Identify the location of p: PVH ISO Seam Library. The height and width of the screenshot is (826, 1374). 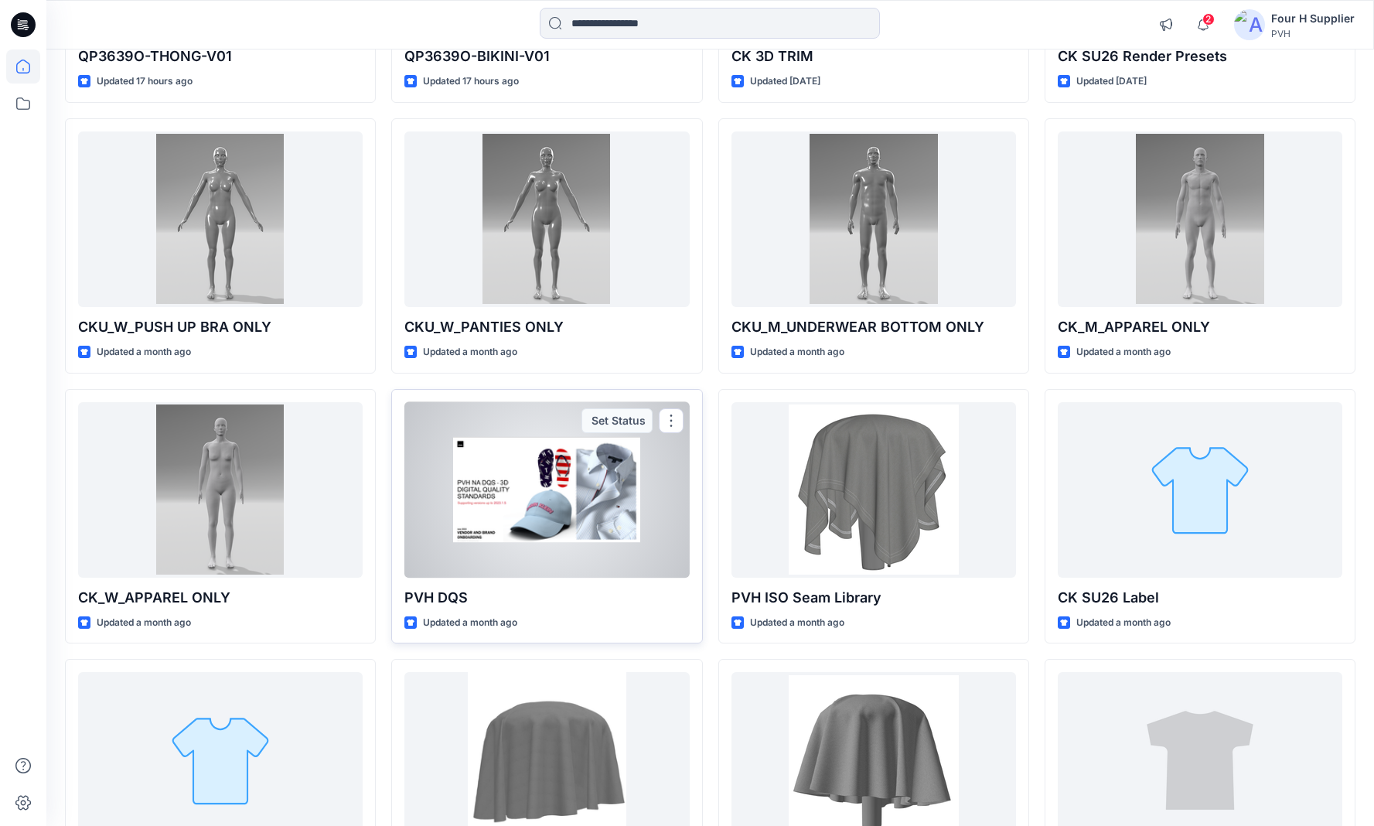
(874, 598).